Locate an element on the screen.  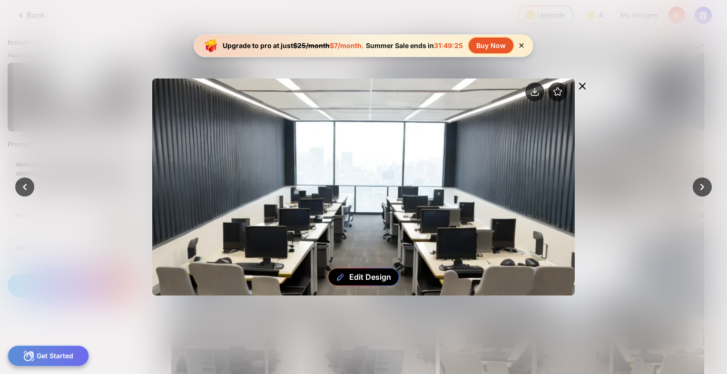
img: upgrade-banner-new-year-icon.gif is located at coordinates (211, 46).